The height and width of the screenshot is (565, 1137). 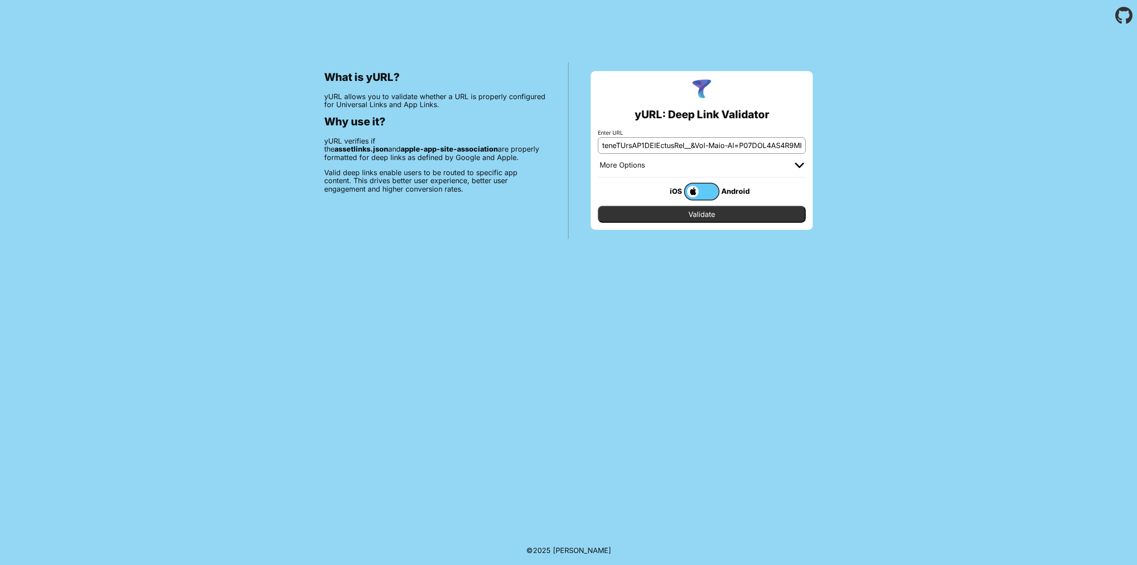 I want to click on h2: Why use it?, so click(x=435, y=122).